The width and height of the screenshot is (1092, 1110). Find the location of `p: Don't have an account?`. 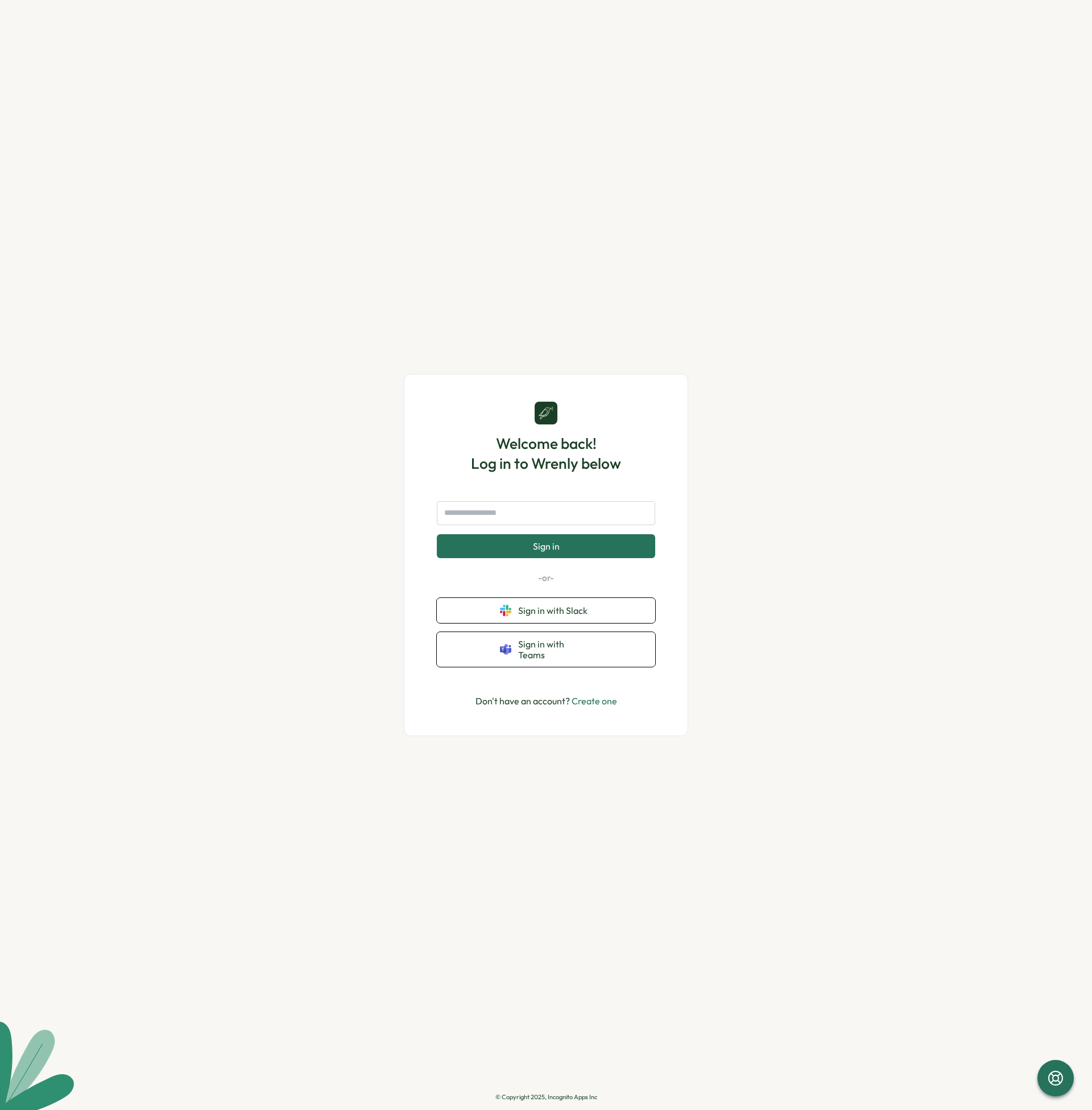

p: Don't have an account? is located at coordinates (546, 701).